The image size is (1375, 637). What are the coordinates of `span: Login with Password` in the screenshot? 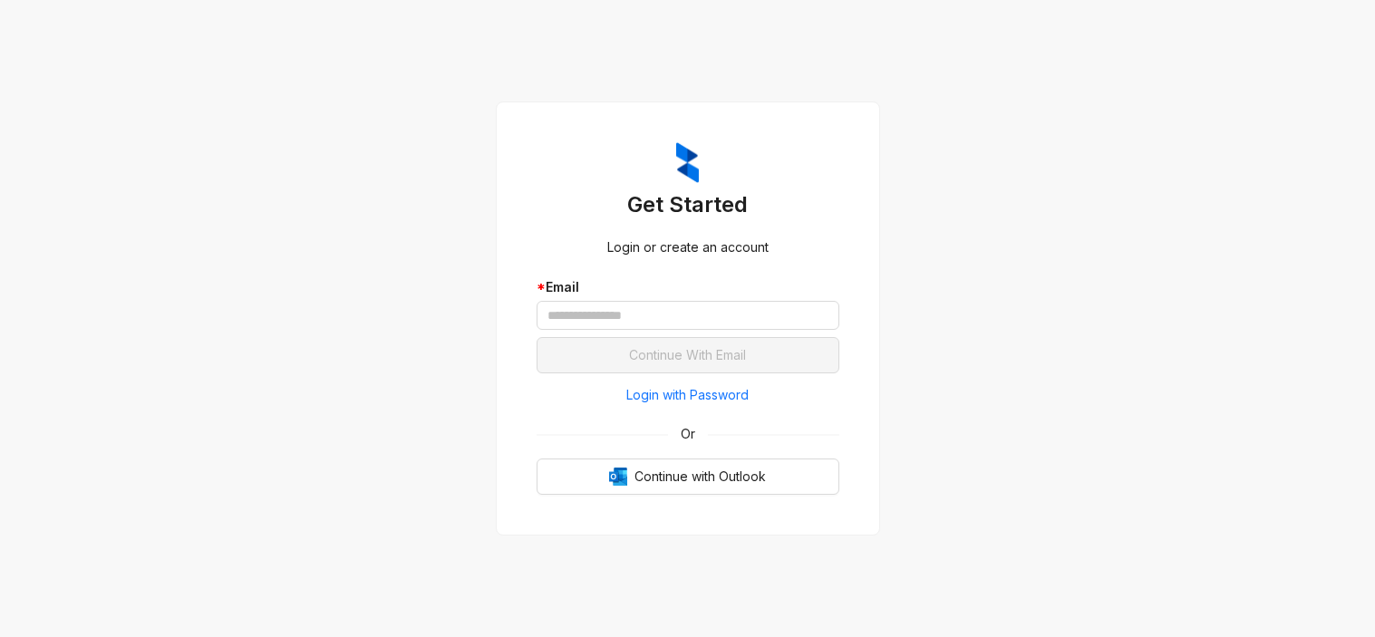 It's located at (687, 395).